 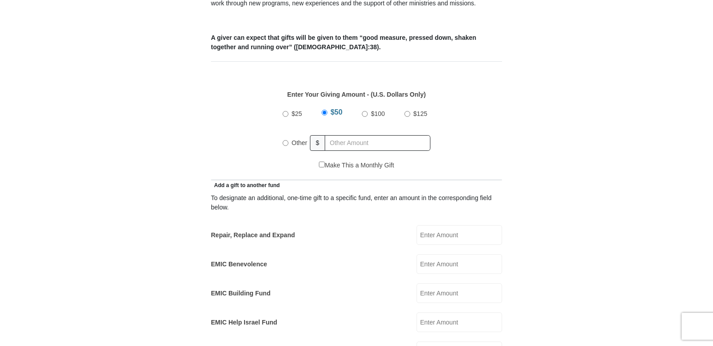 I want to click on label: Repair, Replace and Expand, so click(x=253, y=235).